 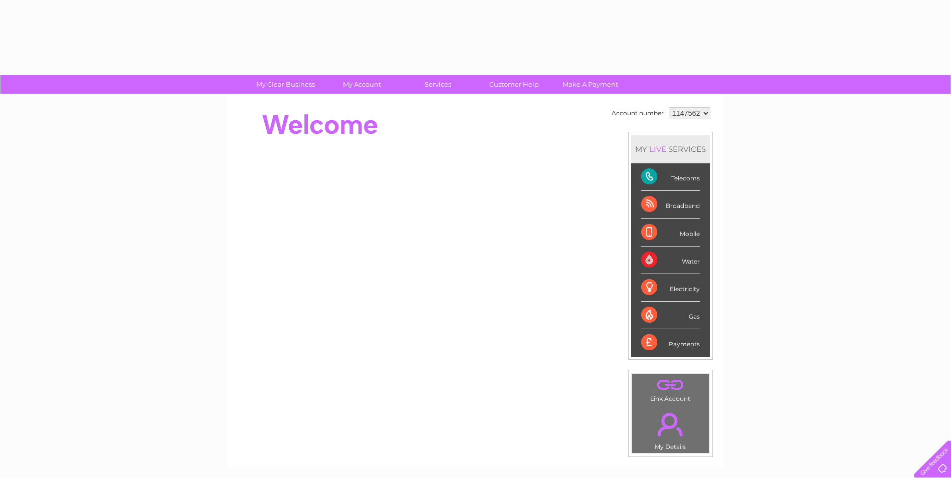 What do you see at coordinates (670, 343) in the screenshot?
I see `div: Payments` at bounding box center [670, 343].